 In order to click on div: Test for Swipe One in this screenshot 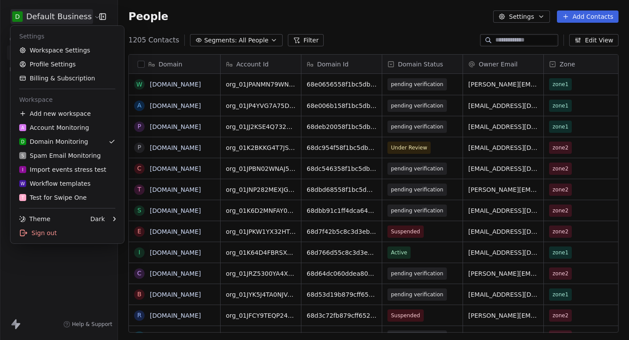, I will do `click(53, 197)`.